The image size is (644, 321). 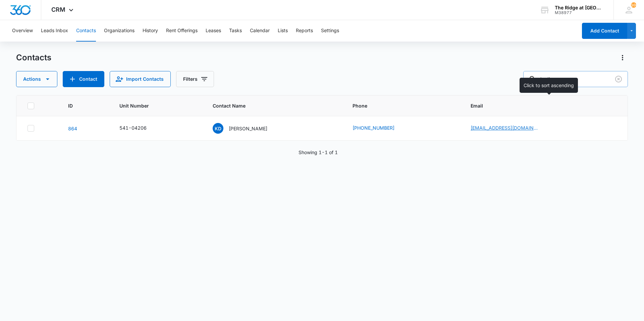 What do you see at coordinates (22, 31) in the screenshot?
I see `button: Overview` at bounding box center [22, 31].